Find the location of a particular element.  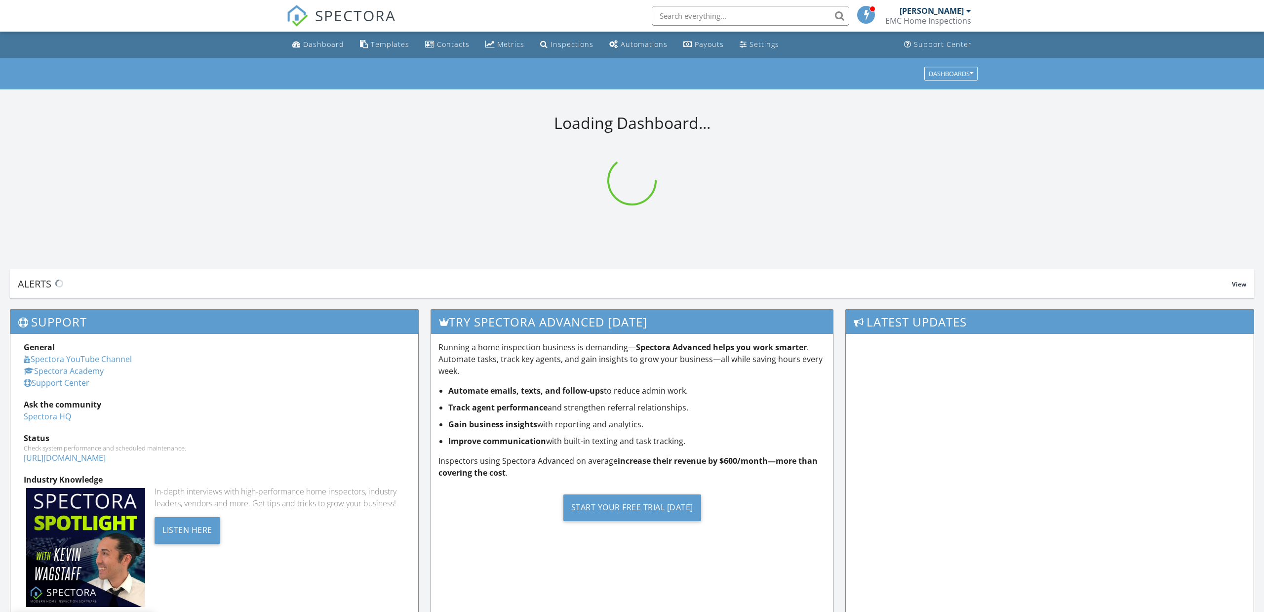

button: Dashboards is located at coordinates (951, 74).